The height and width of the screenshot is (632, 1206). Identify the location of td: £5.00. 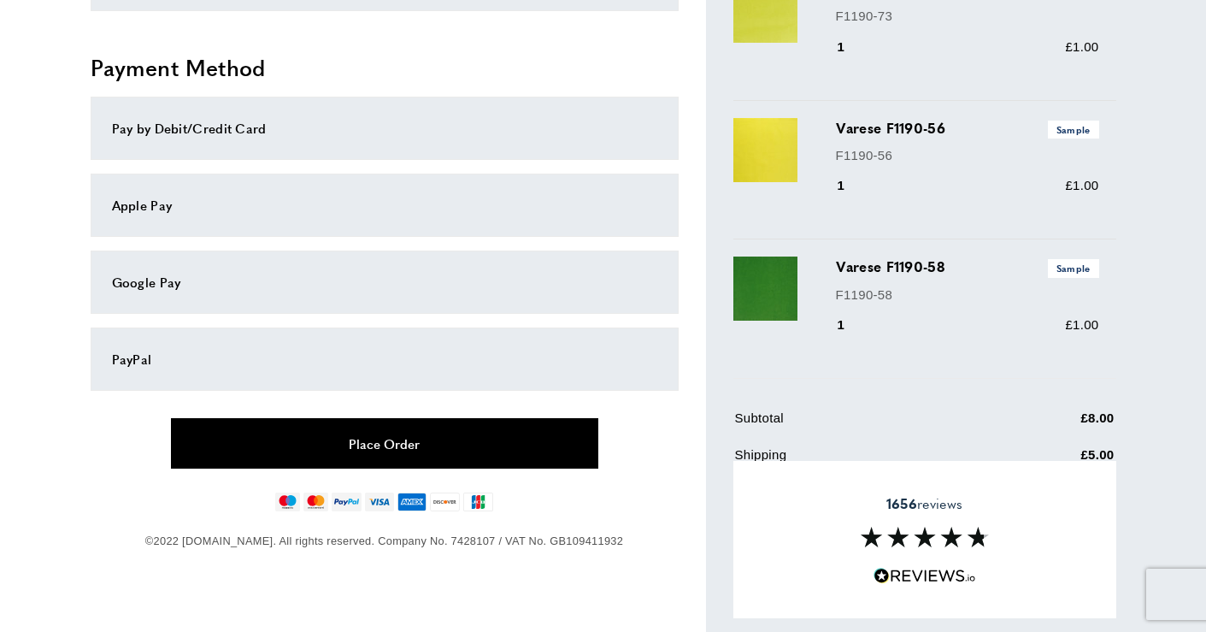
(1046, 461).